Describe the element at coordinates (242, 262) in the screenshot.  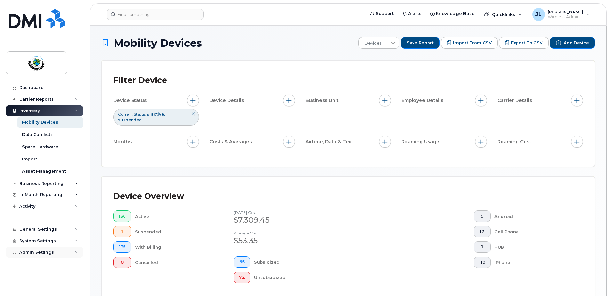
I see `button: 65` at that location.